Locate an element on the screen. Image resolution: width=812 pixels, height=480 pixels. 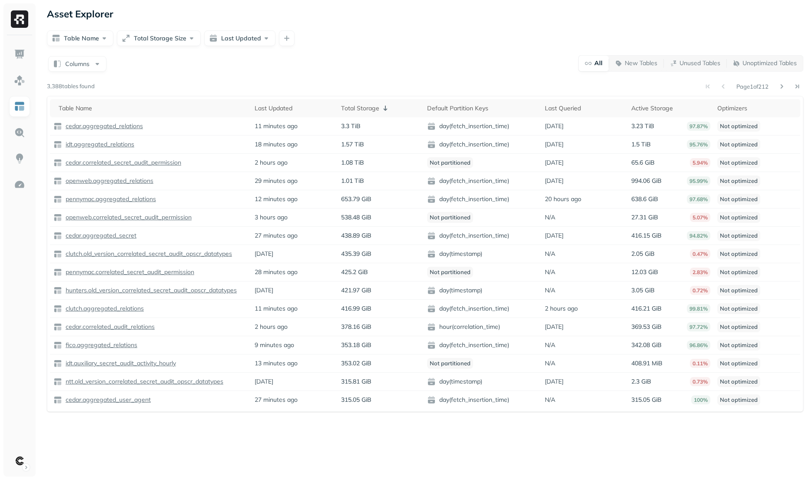
p: 12.03 GiB is located at coordinates (645, 272).